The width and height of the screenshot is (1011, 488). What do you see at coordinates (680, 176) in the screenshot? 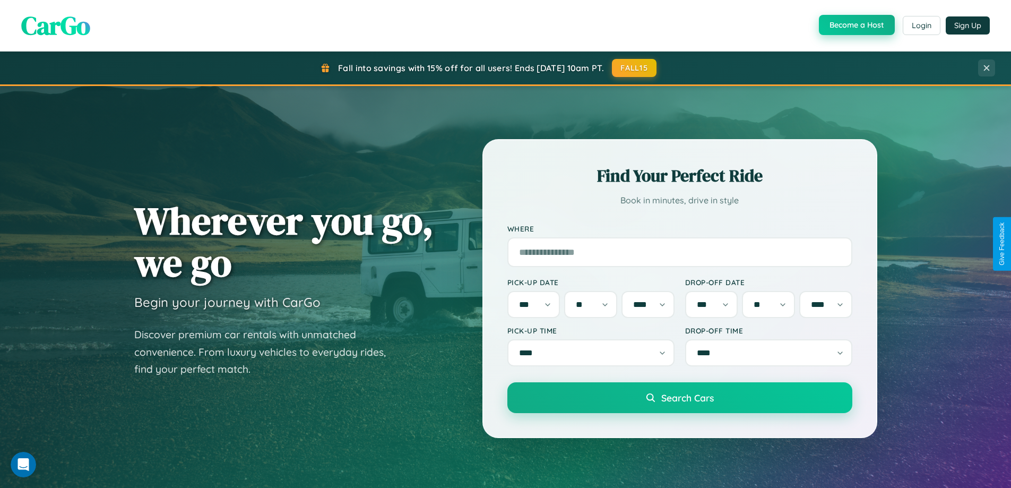
I see `h2: Find Your Perfect Ride` at bounding box center [680, 176].